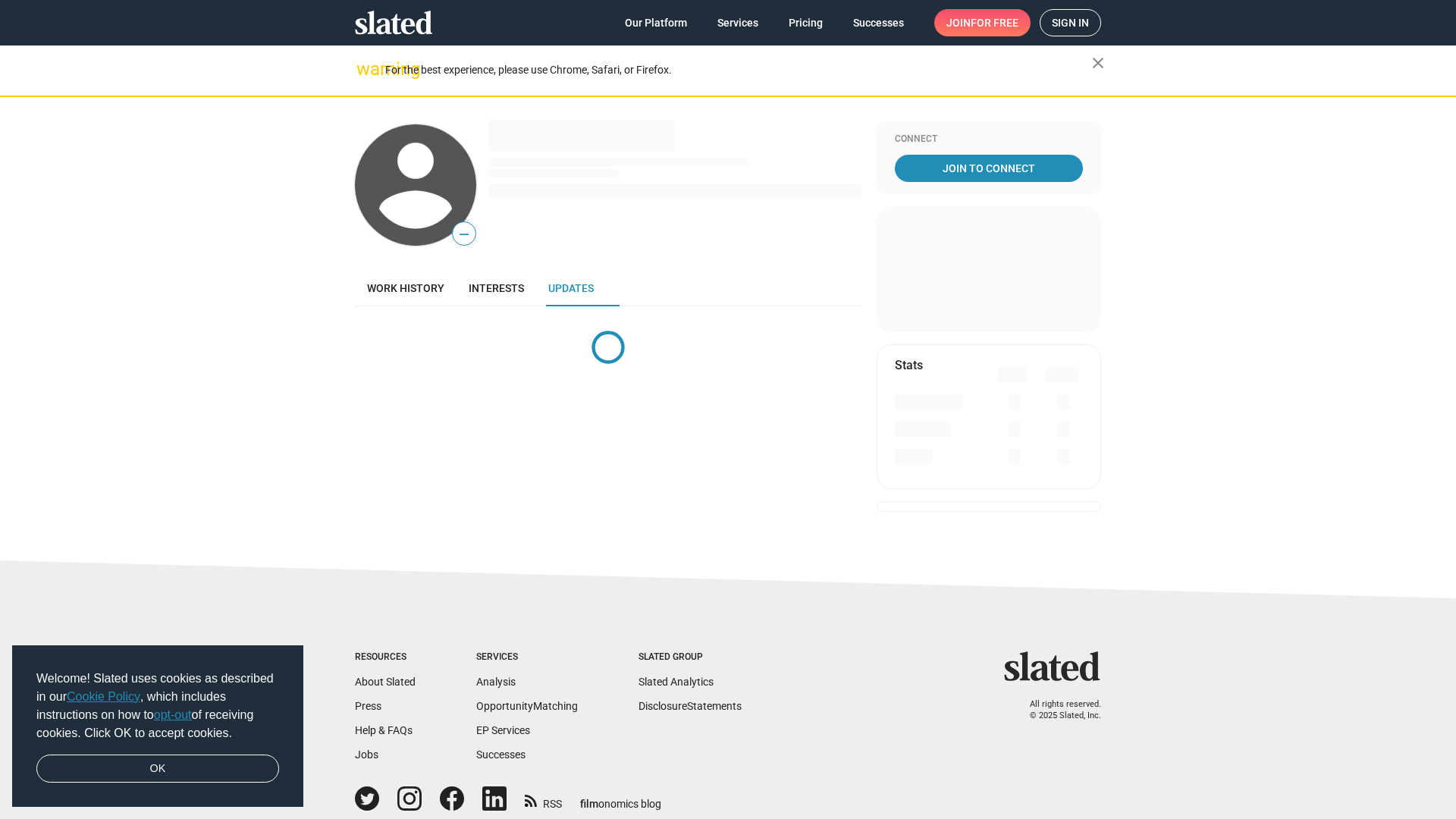 This screenshot has height=819, width=1456. What do you see at coordinates (386, 682) in the screenshot?
I see `a: About Slated` at bounding box center [386, 682].